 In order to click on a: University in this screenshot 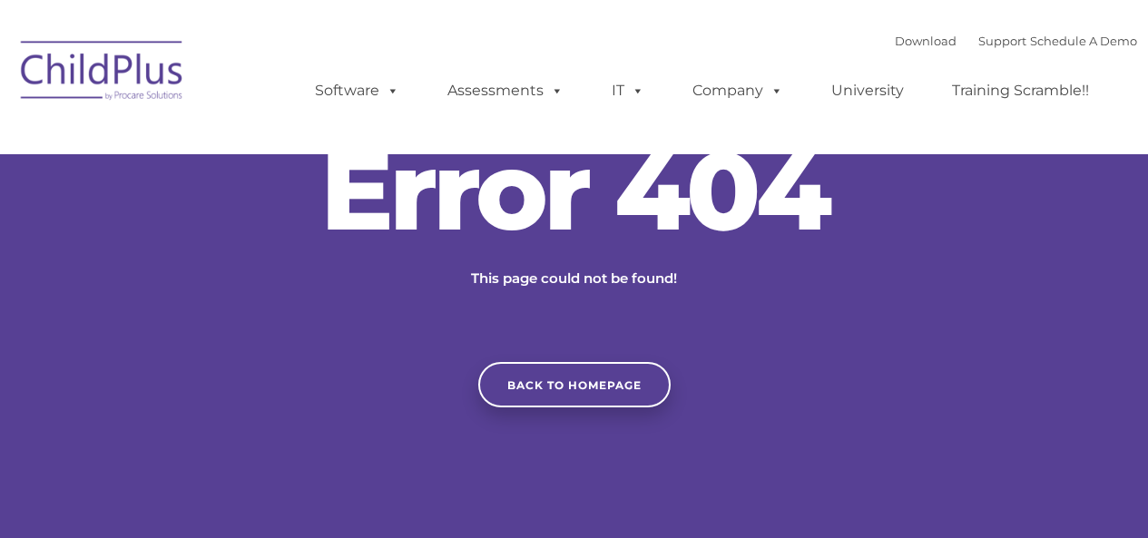, I will do `click(868, 91)`.